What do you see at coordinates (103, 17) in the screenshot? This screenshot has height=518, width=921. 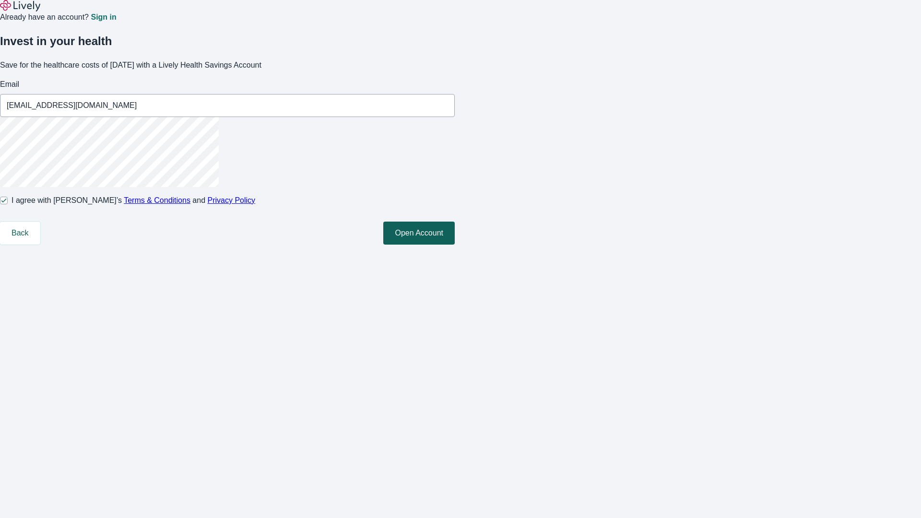 I see `a: Sign in` at bounding box center [103, 17].